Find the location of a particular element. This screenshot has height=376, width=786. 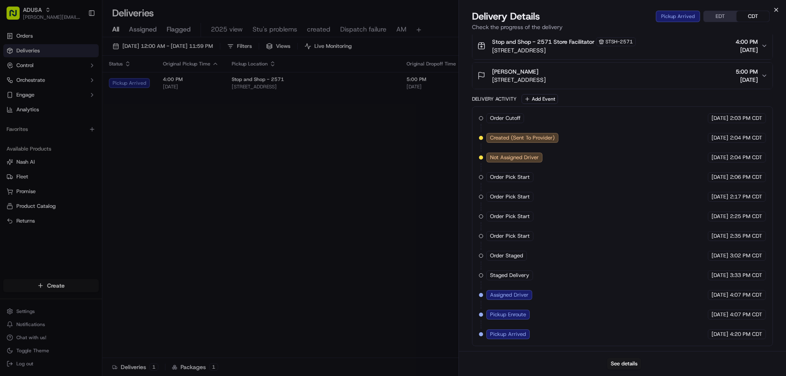

span: 2:06 PM CDT is located at coordinates (746, 177).